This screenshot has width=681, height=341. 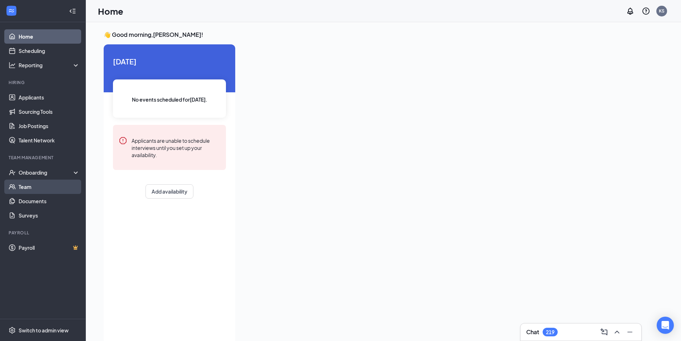 What do you see at coordinates (123, 141) in the screenshot?
I see `svg: Error` at bounding box center [123, 141].